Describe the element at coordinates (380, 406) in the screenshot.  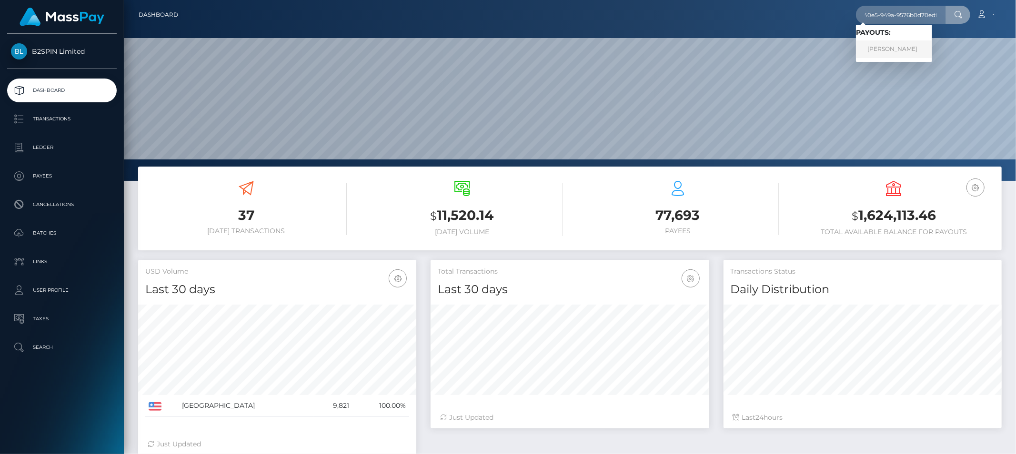
I see `td: 100.00%` at that location.